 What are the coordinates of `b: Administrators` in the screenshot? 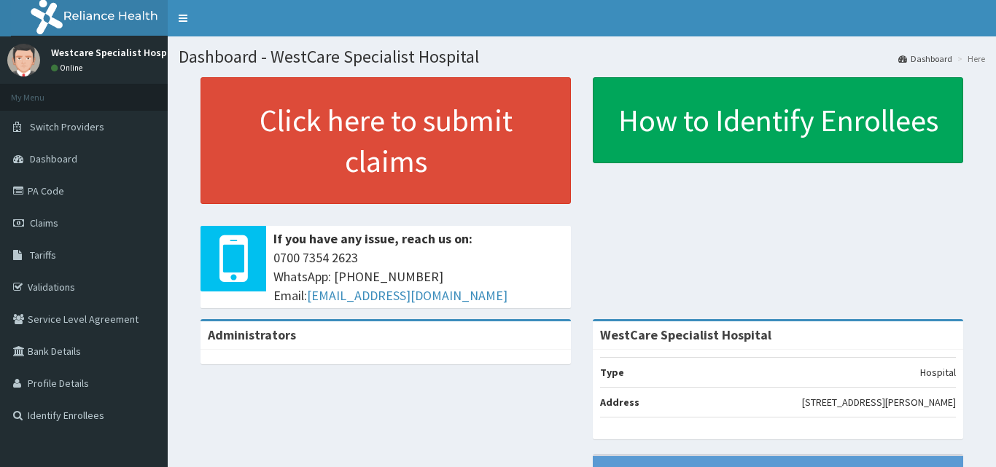 It's located at (251, 335).